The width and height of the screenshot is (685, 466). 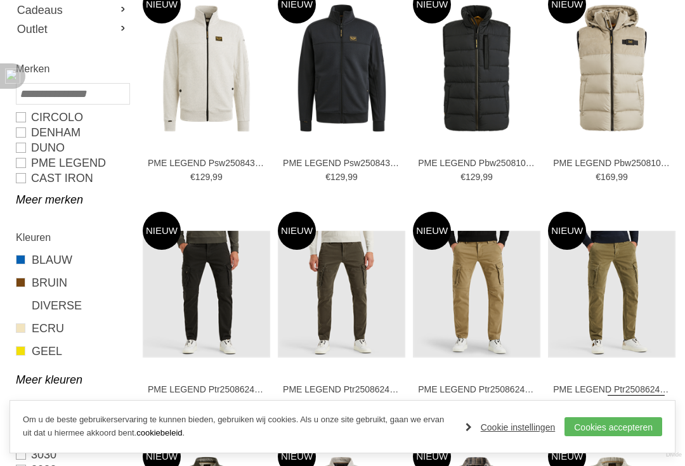 What do you see at coordinates (476, 389) in the screenshot?
I see `a: PME LEGEND Ptr2508624-6405 Broeken en Pantalons` at bounding box center [476, 389].